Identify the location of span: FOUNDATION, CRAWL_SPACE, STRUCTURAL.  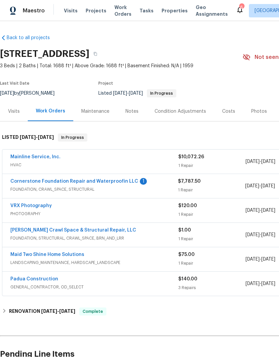
(94, 189).